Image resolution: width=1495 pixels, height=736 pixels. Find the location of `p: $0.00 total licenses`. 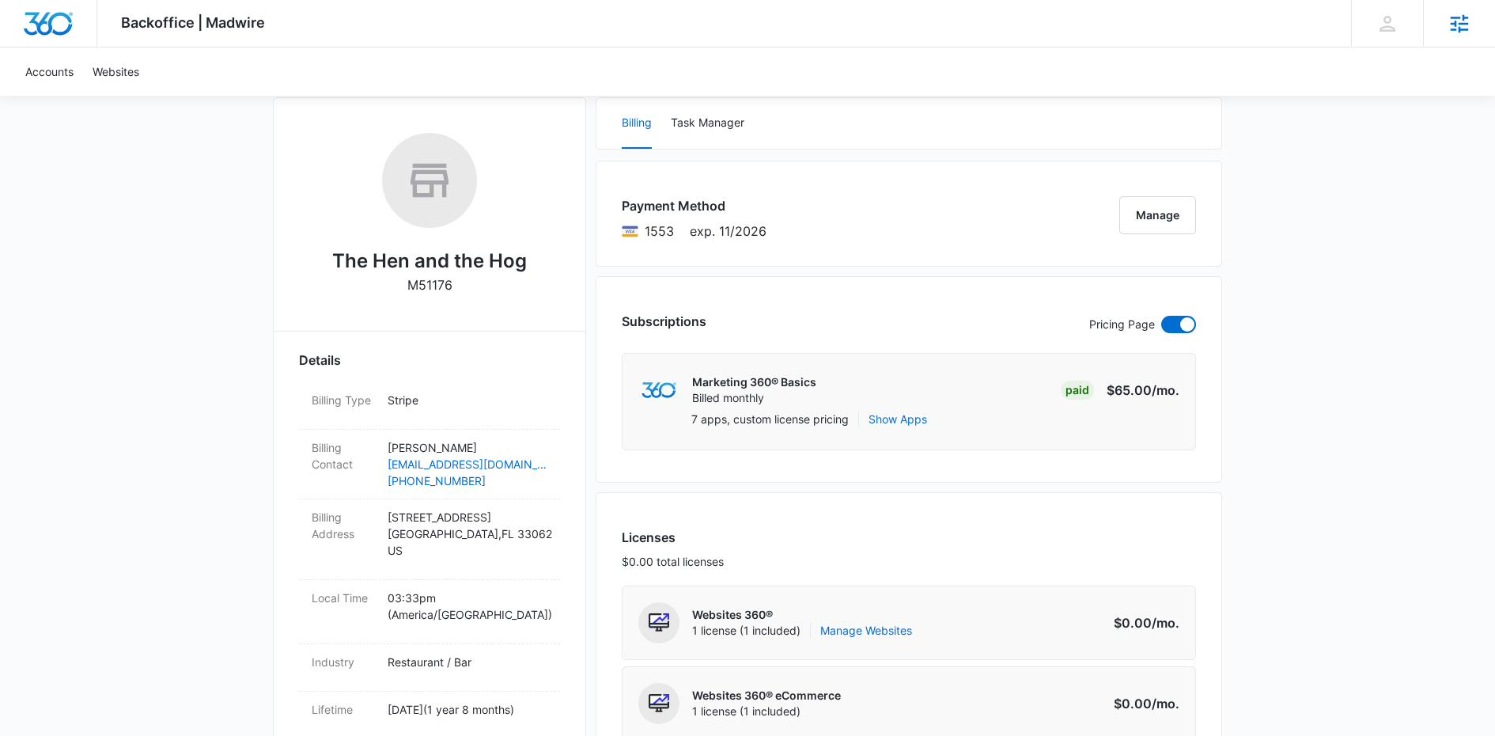

p: $0.00 total licenses is located at coordinates (672, 561).